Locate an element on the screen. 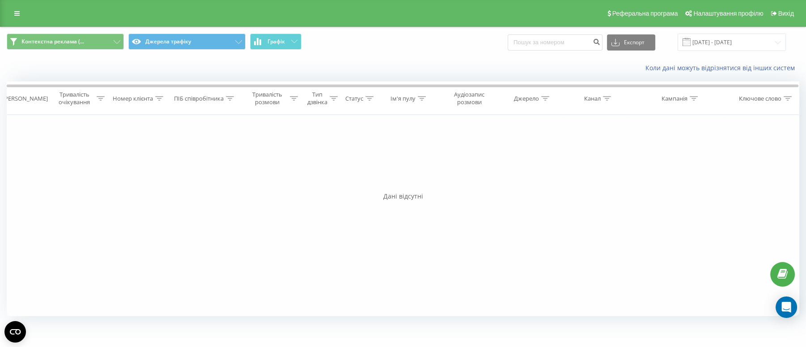  div: Open Intercom Messenger is located at coordinates (786, 307).